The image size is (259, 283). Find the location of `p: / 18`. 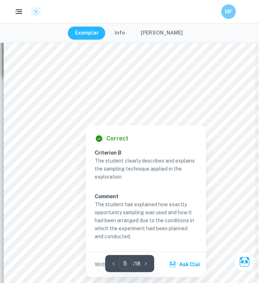

p: / 18 is located at coordinates (137, 263).